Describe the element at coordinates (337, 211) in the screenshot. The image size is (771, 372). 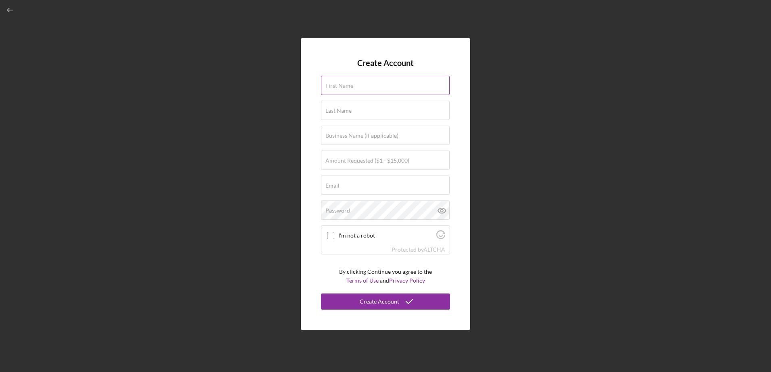
I see `label: Password` at that location.